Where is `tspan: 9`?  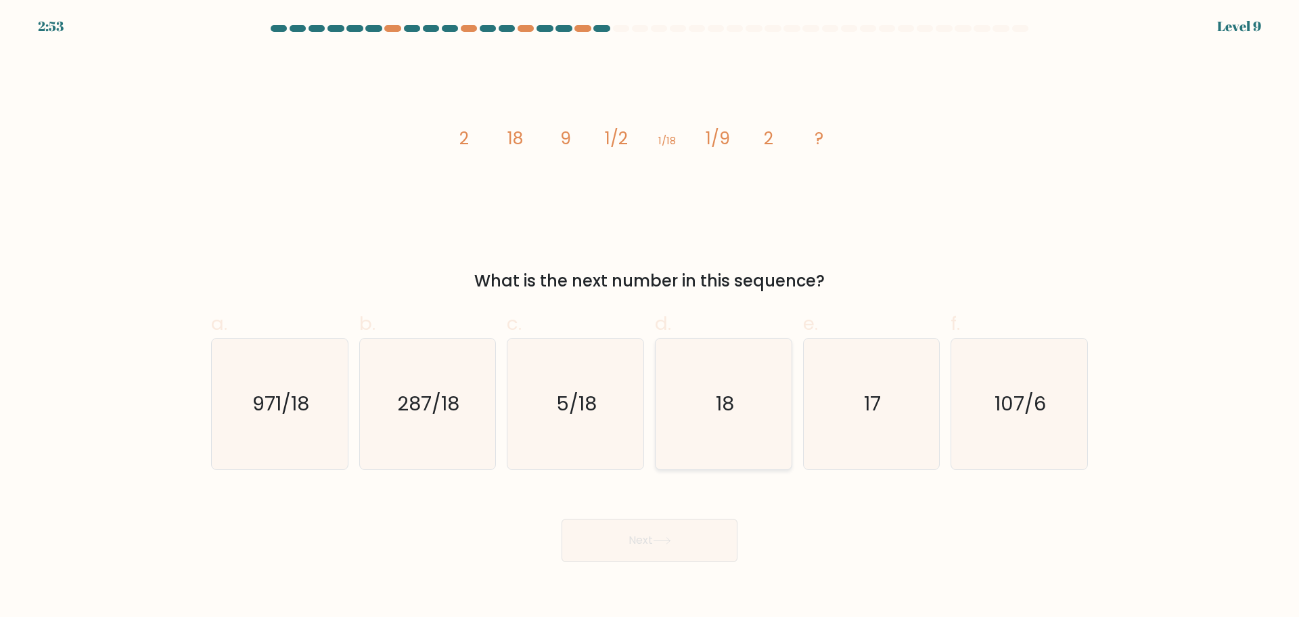
tspan: 9 is located at coordinates (566, 138).